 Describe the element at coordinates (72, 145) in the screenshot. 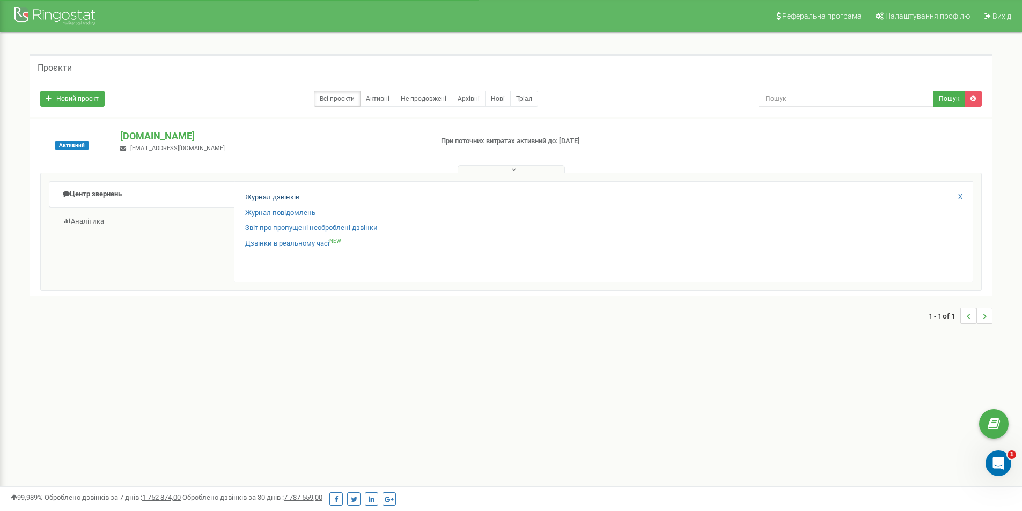

I see `span: Активний` at that location.